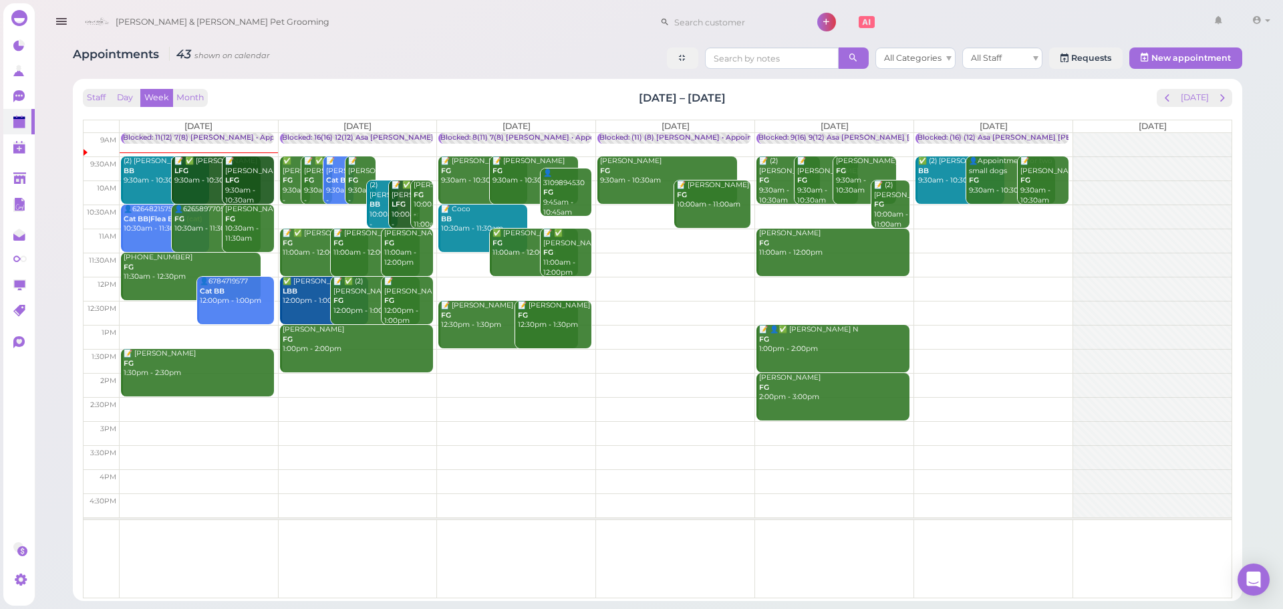 This screenshot has height=609, width=1283. I want to click on a: Requests, so click(1086, 58).